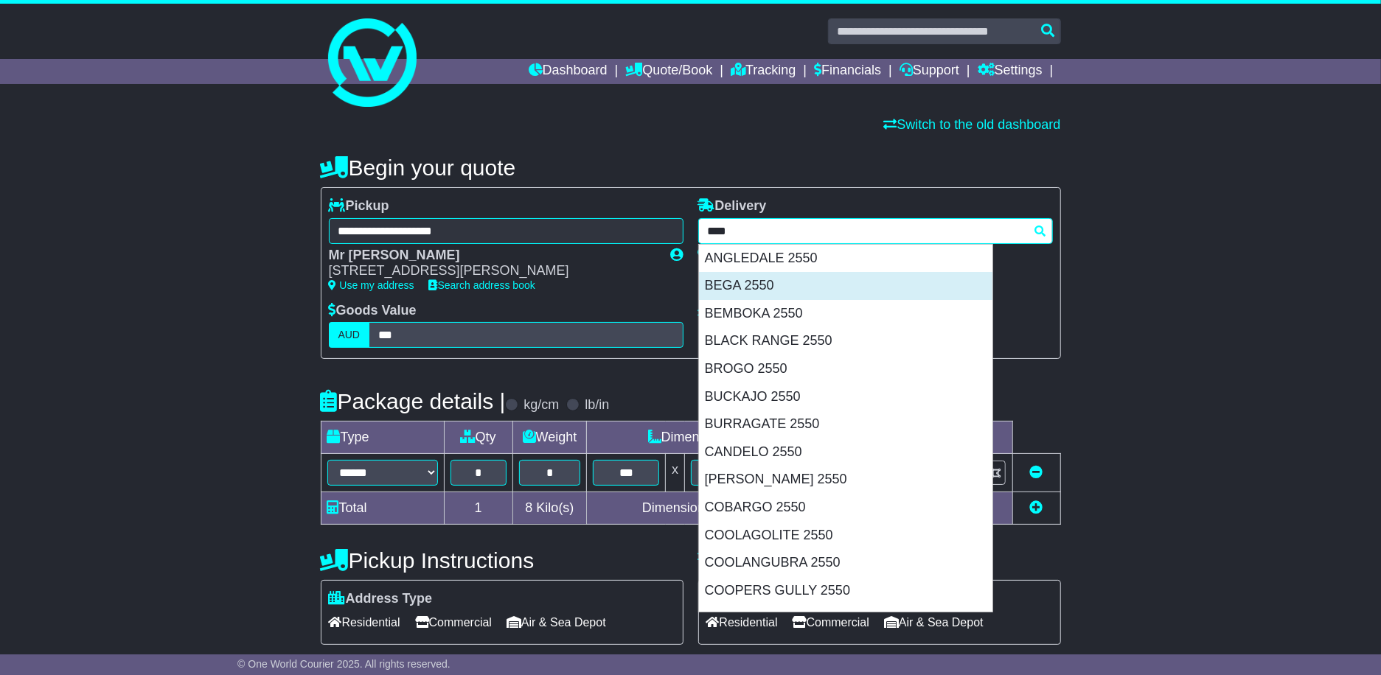 Image resolution: width=1381 pixels, height=675 pixels. What do you see at coordinates (529, 508) in the screenshot?
I see `span: 8` at bounding box center [529, 508].